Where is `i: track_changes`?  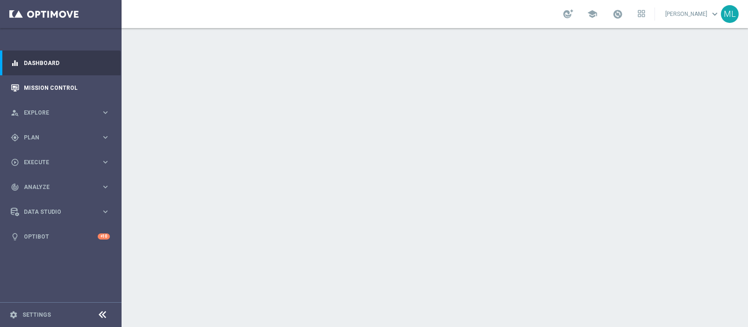
i: track_changes is located at coordinates (15, 187).